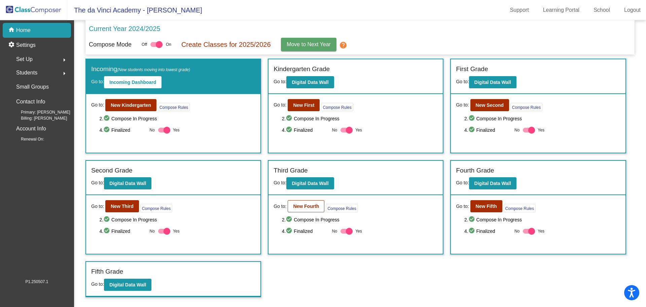 The width and height of the screenshot is (646, 307). I want to click on a: Logout, so click(632, 10).